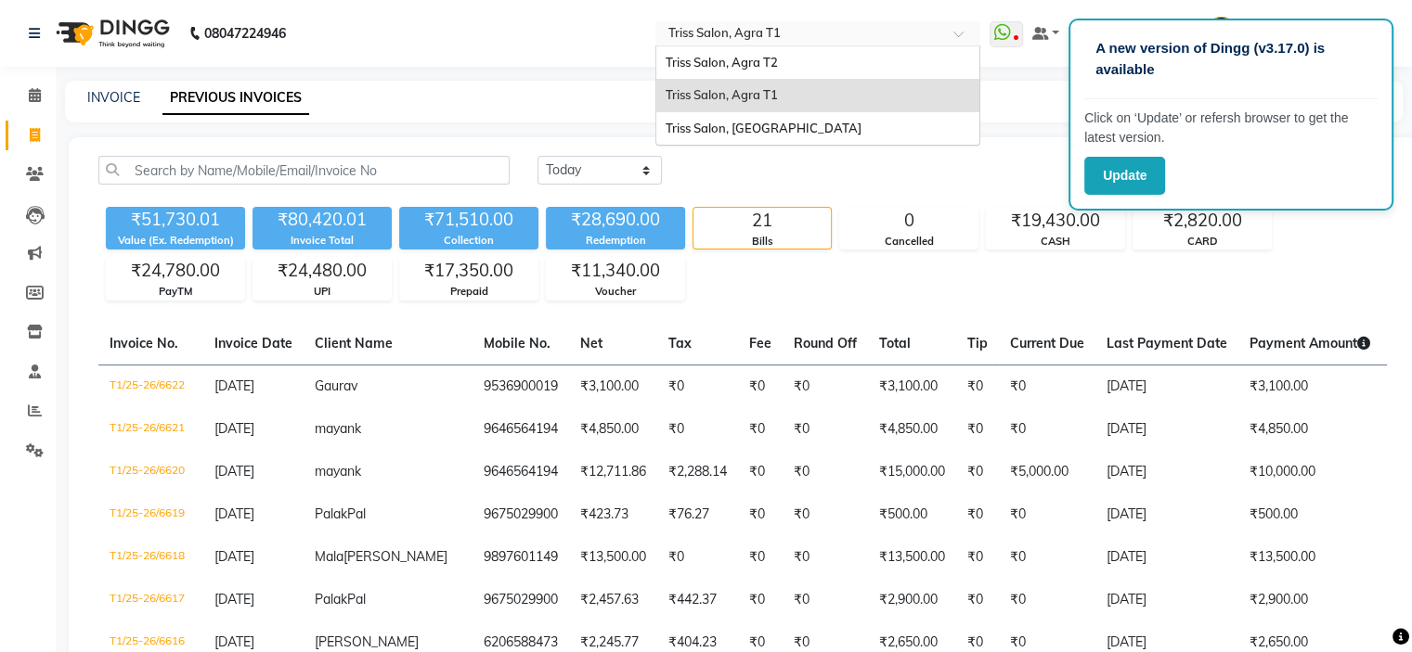 This screenshot has width=1412, height=652. I want to click on td: 9897601149, so click(521, 558).